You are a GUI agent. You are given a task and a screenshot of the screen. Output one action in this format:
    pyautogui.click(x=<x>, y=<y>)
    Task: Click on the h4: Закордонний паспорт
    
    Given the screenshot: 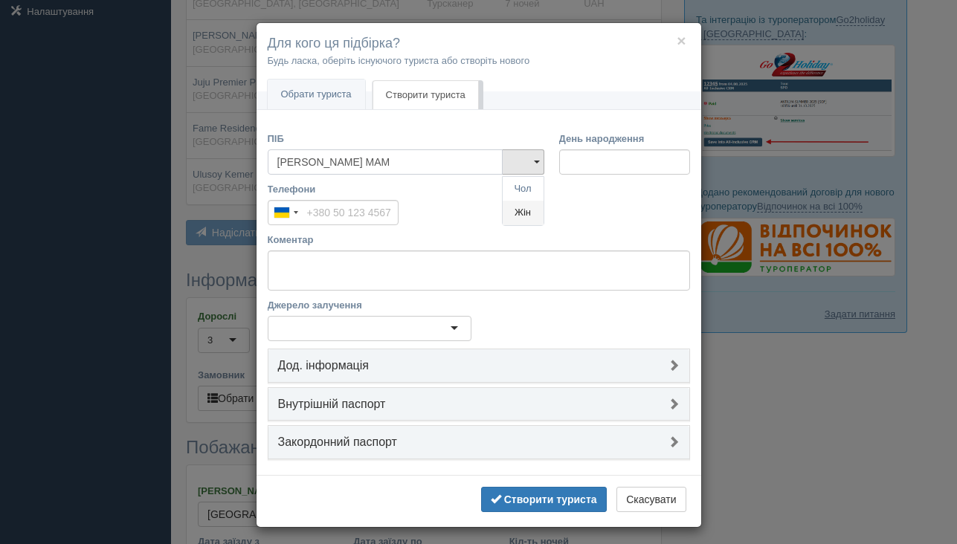 What is the action you would take?
    pyautogui.click(x=479, y=442)
    